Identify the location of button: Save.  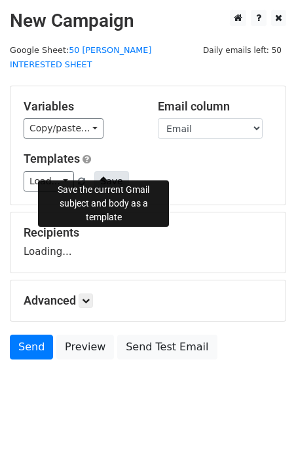
(111, 181).